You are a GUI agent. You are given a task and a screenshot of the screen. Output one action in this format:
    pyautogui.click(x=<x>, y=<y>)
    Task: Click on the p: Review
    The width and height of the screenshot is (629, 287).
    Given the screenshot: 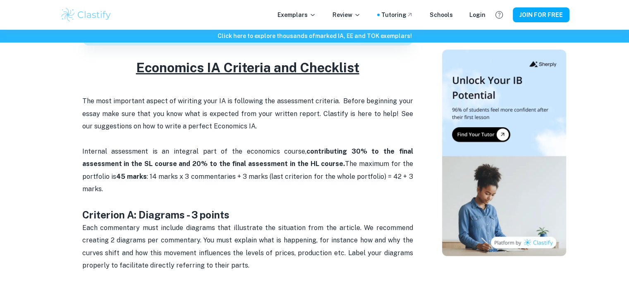 What is the action you would take?
    pyautogui.click(x=347, y=15)
    